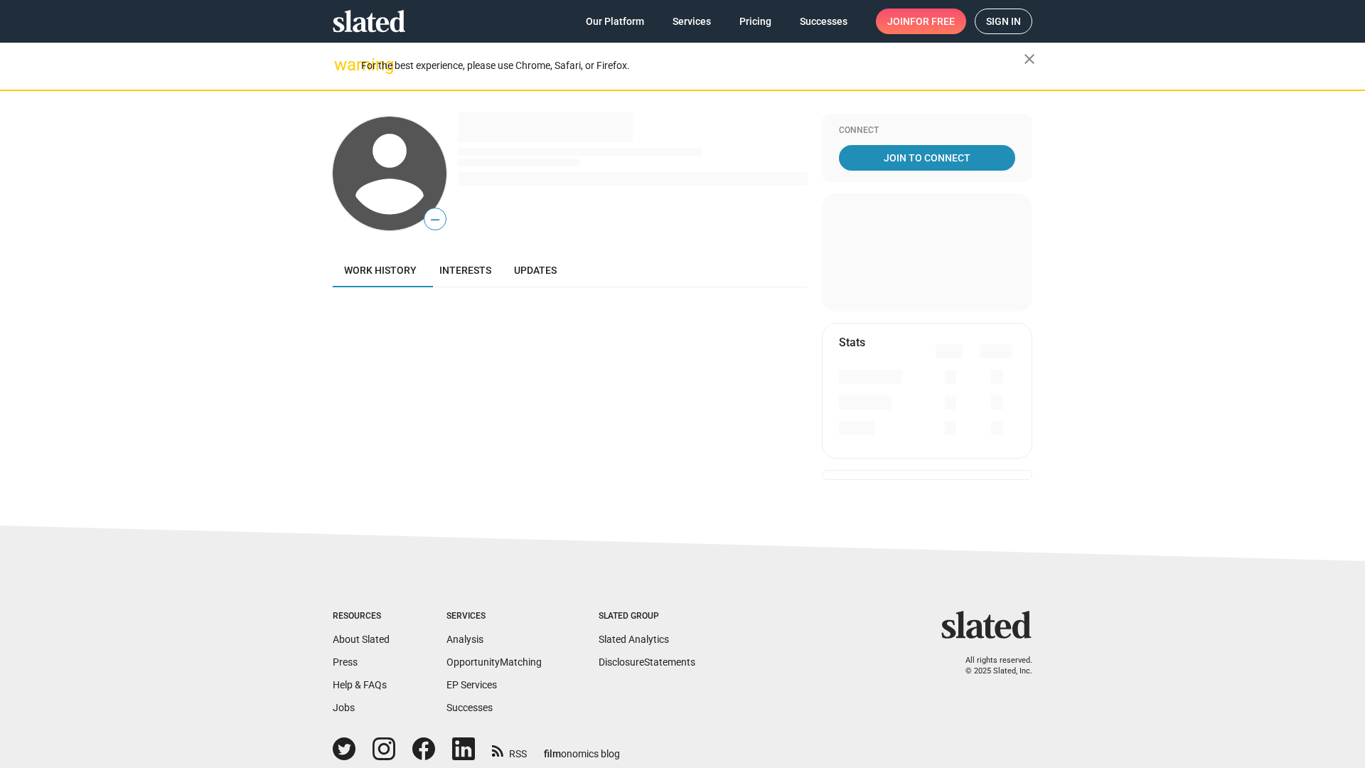 This screenshot has width=1365, height=768. I want to click on a: Work history, so click(380, 270).